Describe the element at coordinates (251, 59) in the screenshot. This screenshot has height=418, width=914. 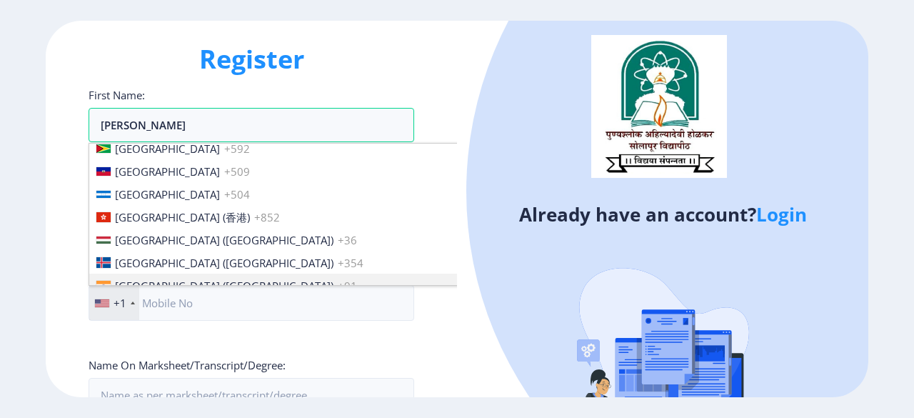
I see `h1: Register` at that location.